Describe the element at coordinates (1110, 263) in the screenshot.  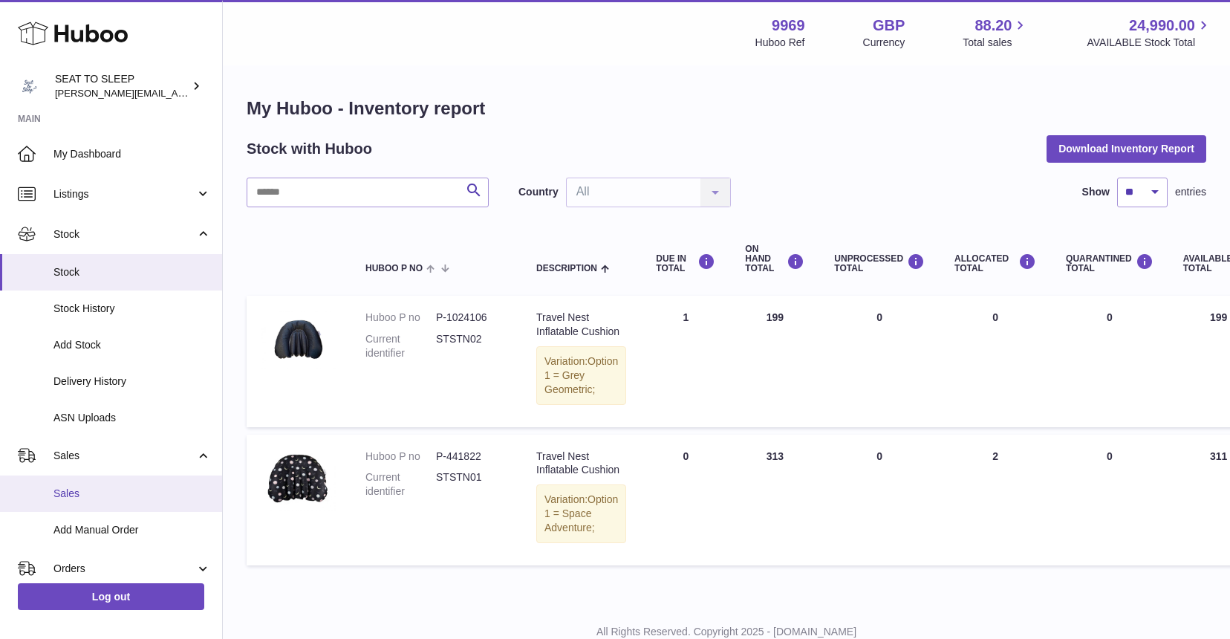
I see `div: QUARANTINED Total` at that location.